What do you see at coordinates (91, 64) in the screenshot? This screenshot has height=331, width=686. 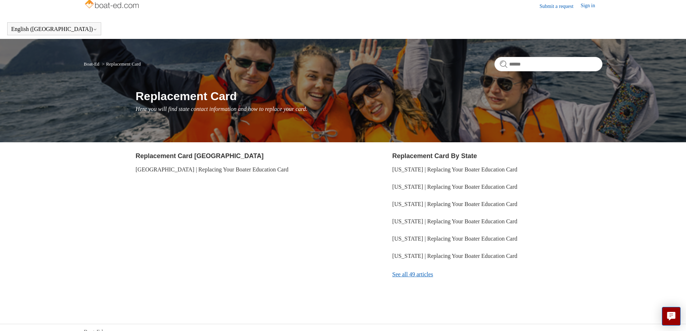 I see `a: Boat-Ed` at bounding box center [91, 64].